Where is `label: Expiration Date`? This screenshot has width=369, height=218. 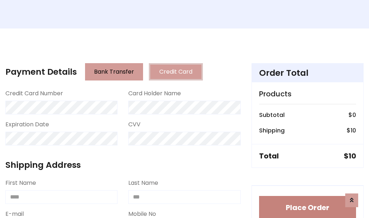
label: Expiration Date is located at coordinates (27, 124).